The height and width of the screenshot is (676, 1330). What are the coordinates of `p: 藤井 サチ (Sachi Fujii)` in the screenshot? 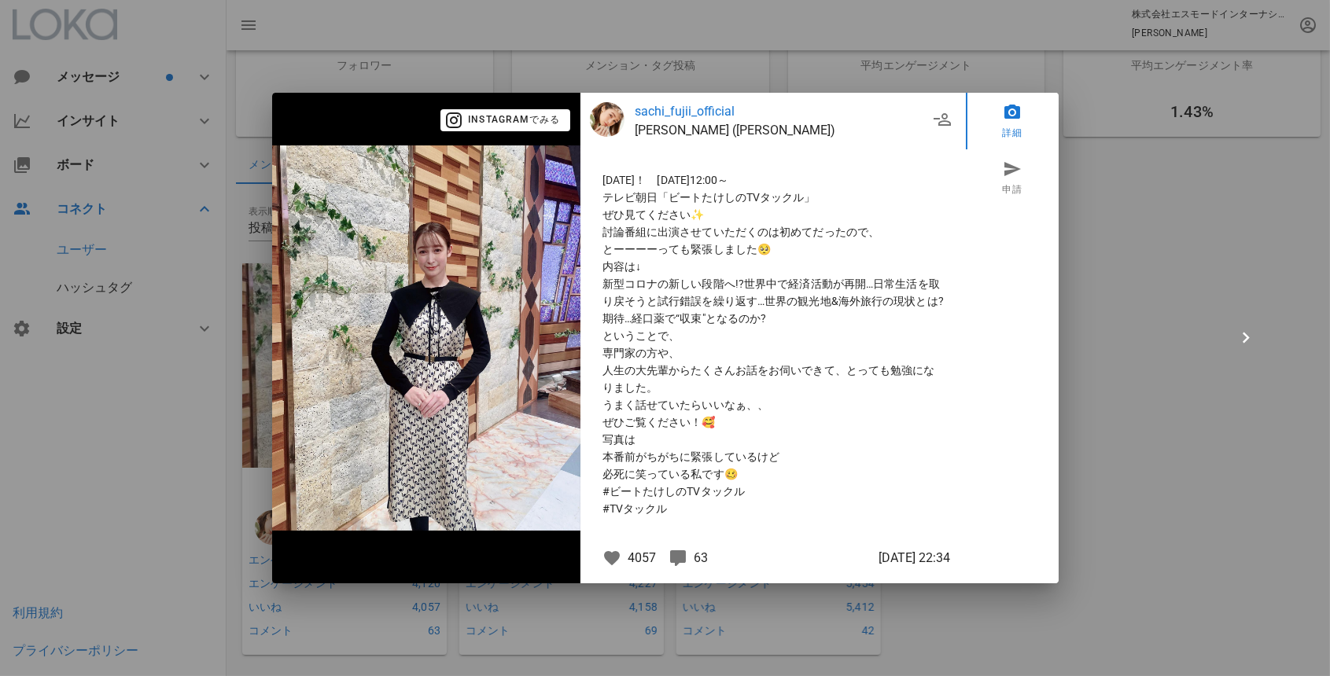 It's located at (781, 131).